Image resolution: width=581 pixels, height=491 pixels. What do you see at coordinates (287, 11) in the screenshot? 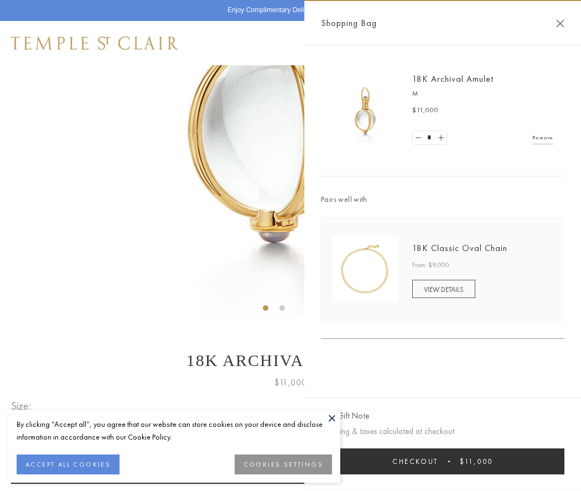
I see `p: Enjoy Complimentary Delivery & Returns` at bounding box center [287, 11].